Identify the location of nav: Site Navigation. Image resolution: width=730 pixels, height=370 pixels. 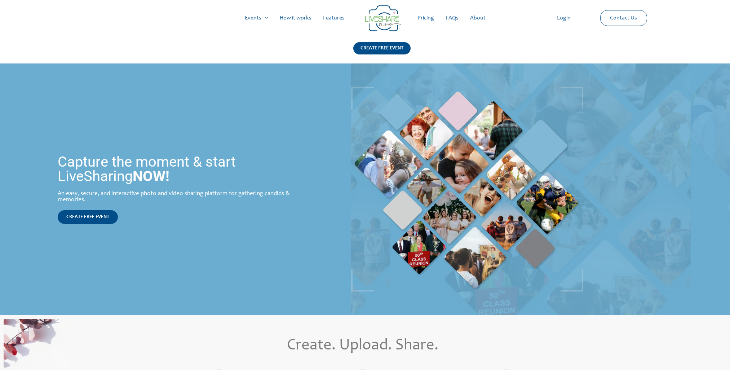
(365, 18).